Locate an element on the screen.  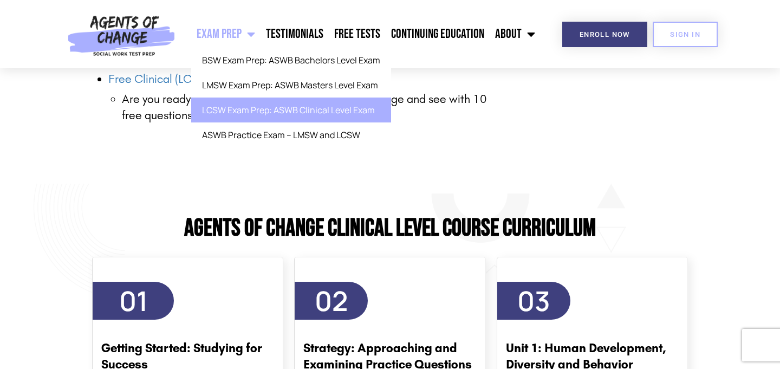
a: Continuing Education is located at coordinates (438, 34).